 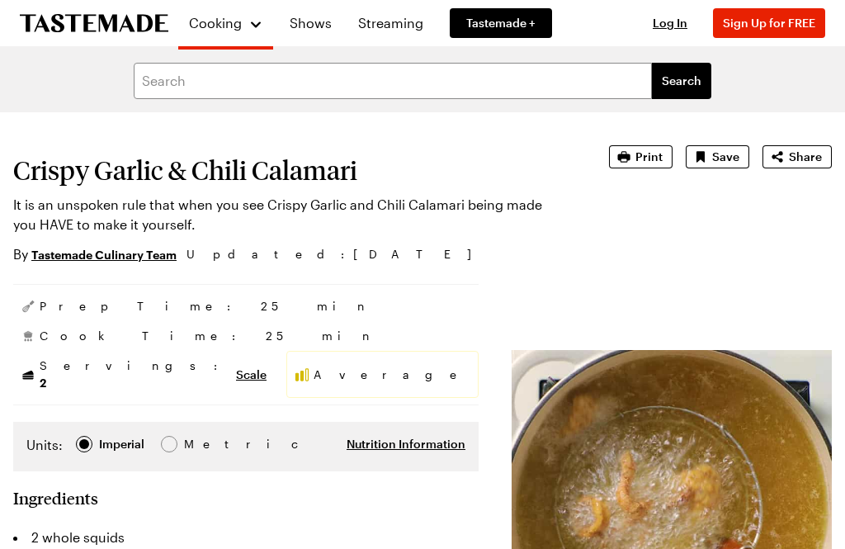 I want to click on h2: Ingredients, so click(x=55, y=498).